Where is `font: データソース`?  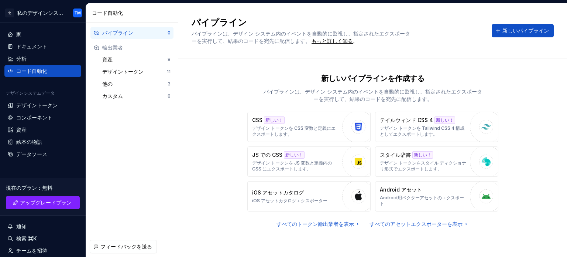 font: データソース is located at coordinates (32, 154).